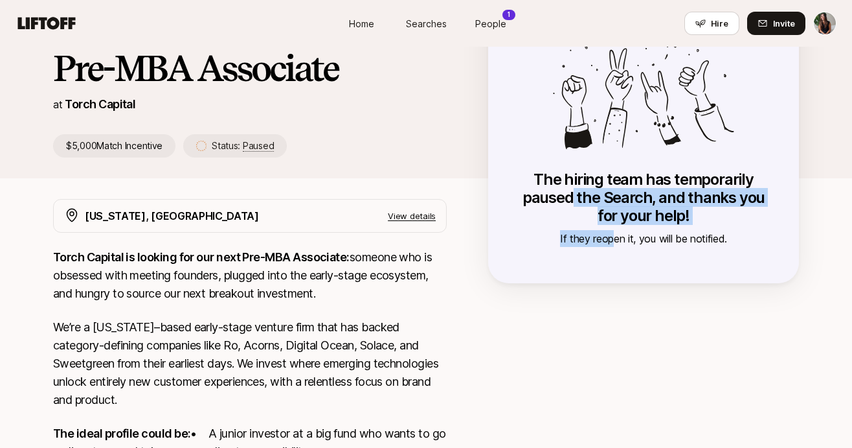 The image size is (852, 448). I want to click on p: $5,000 Match Incentive, so click(114, 146).